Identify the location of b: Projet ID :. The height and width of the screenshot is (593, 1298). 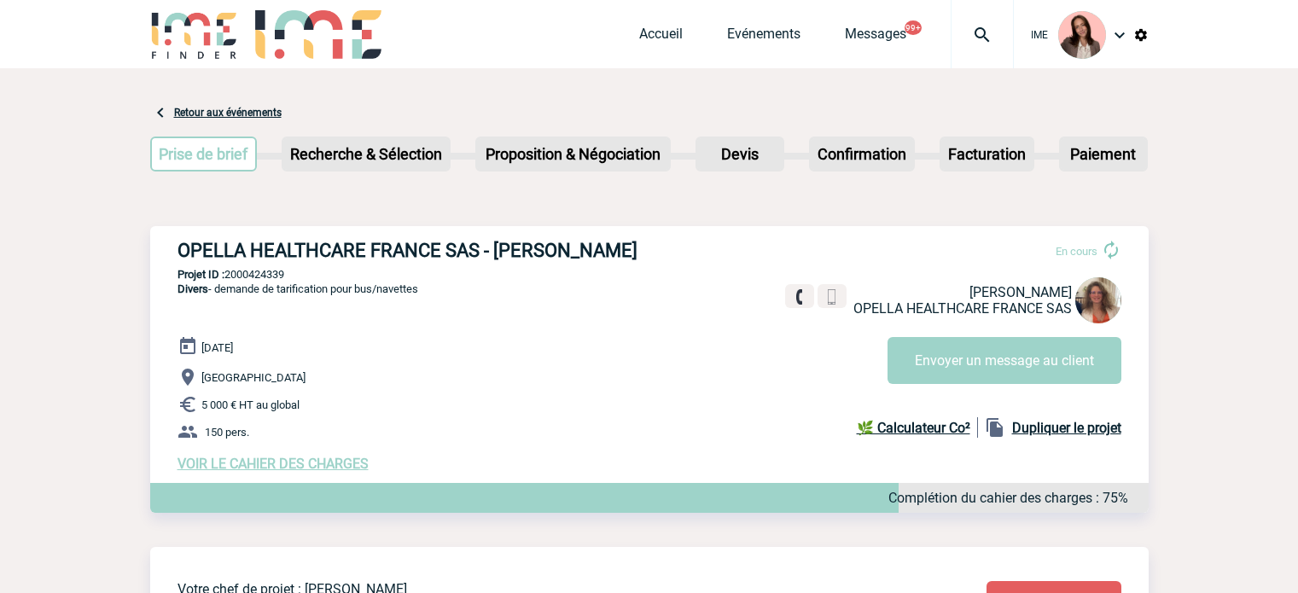
(200, 274).